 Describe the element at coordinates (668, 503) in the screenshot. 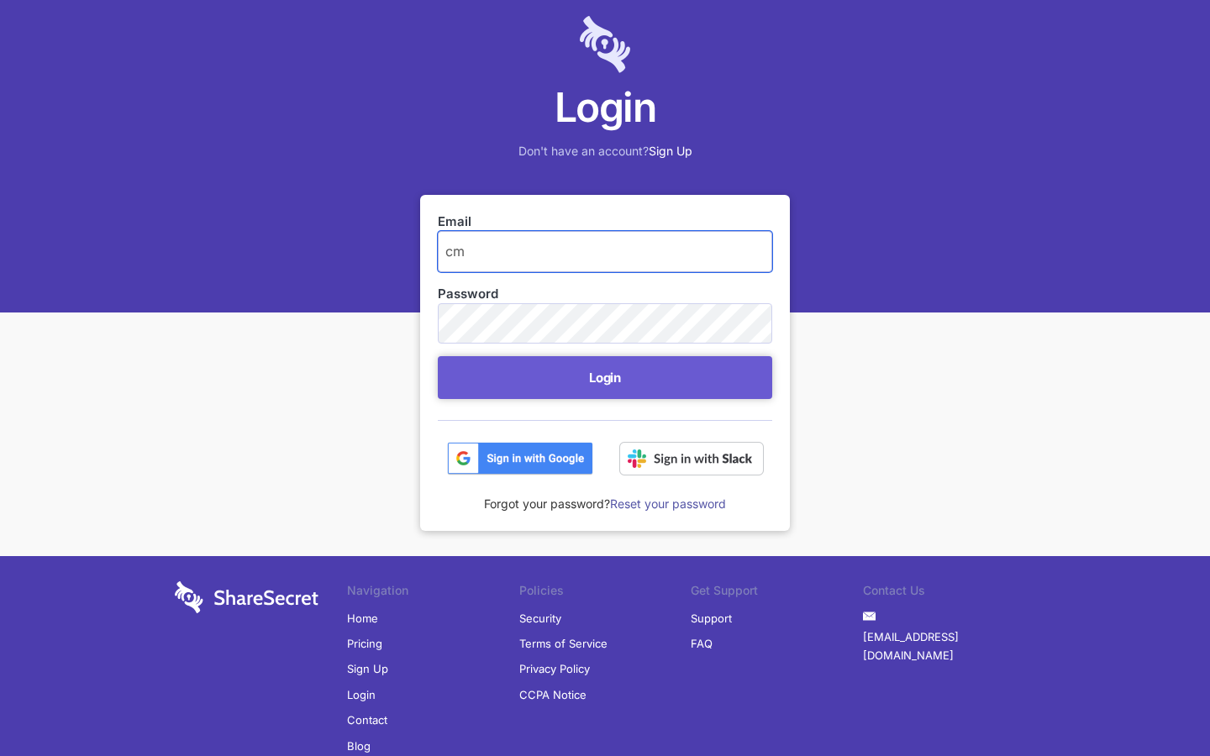

I see `a: Reset your password` at that location.